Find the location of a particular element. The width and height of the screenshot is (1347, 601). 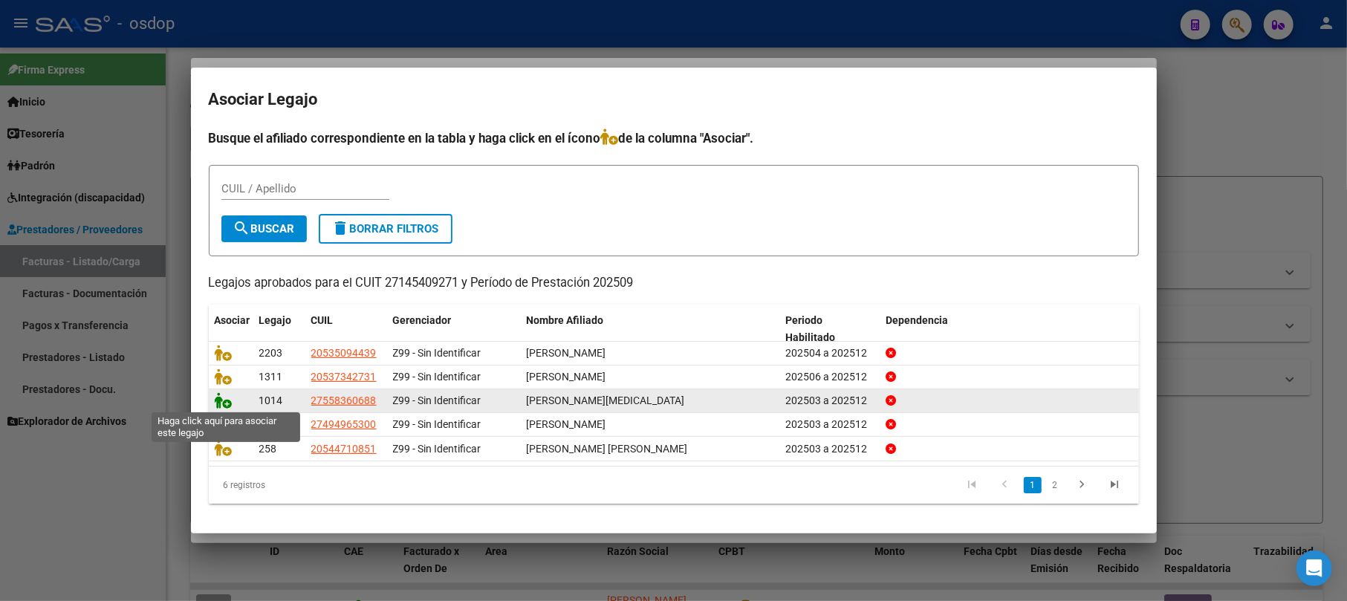

span: 1014 is located at coordinates (271, 400).